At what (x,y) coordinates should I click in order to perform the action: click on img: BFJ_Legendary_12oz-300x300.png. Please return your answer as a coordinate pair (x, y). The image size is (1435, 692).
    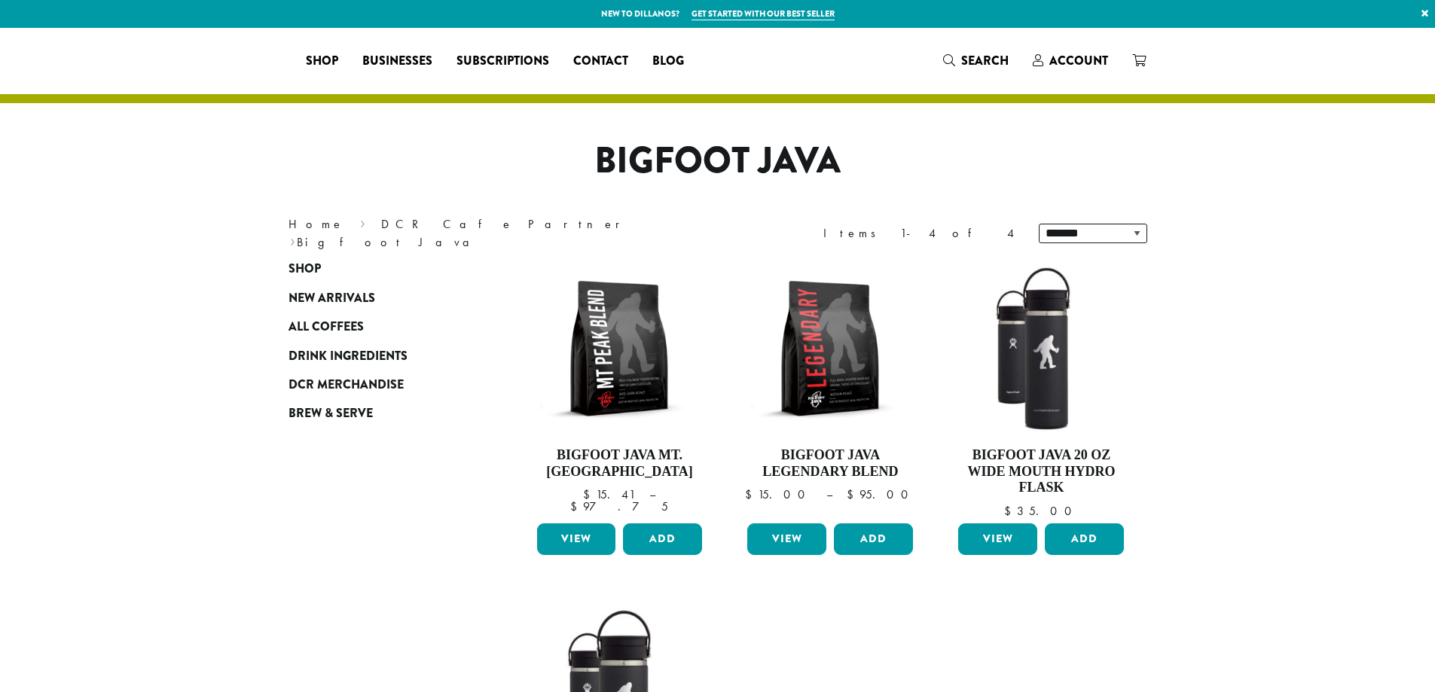
    Looking at the image, I should click on (830, 349).